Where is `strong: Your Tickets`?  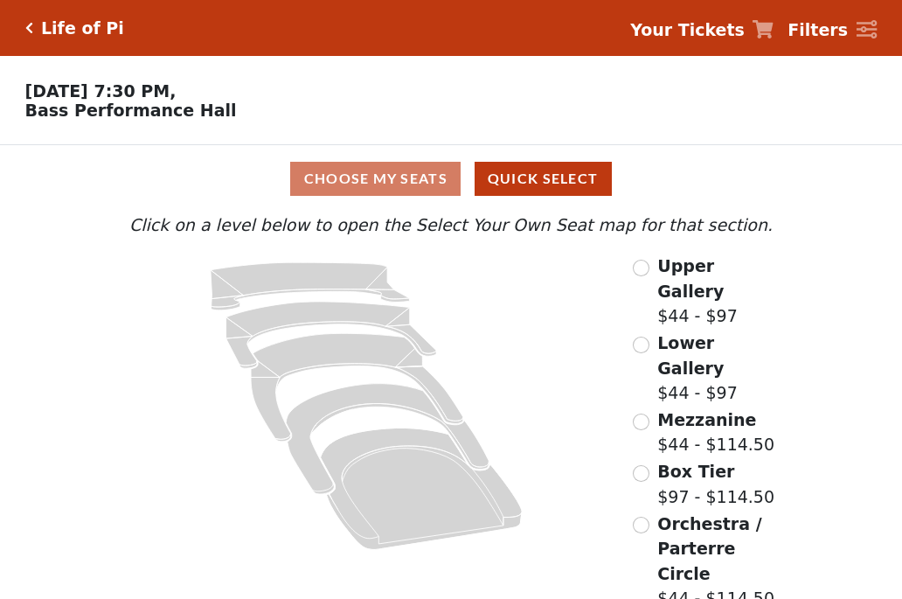 strong: Your Tickets is located at coordinates (687, 30).